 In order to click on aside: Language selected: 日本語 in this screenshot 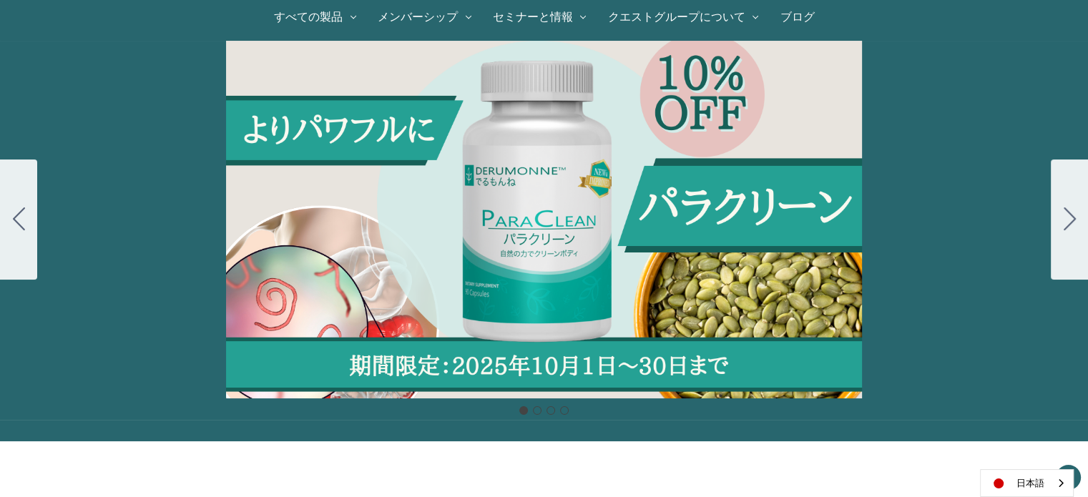, I will do `click(1026, 483)`.